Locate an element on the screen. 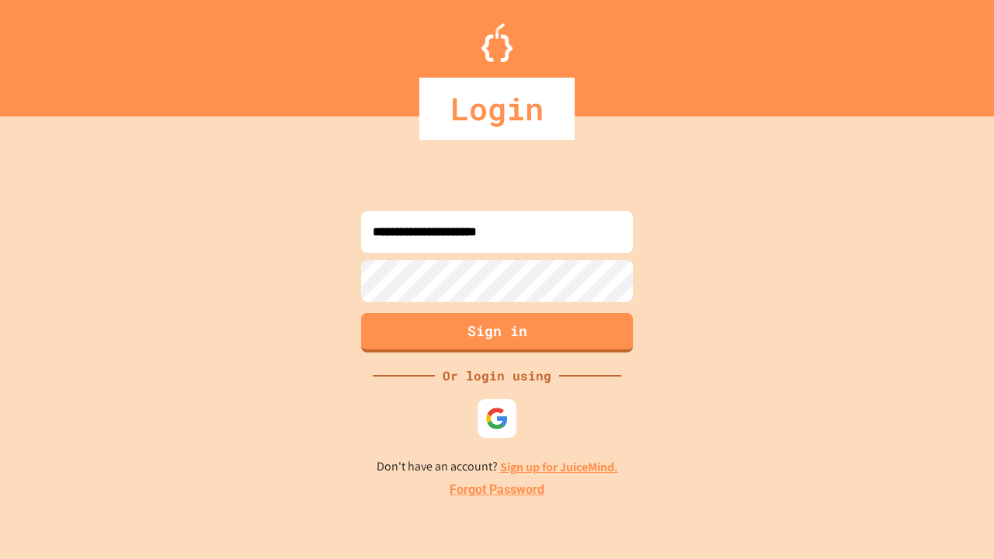 The width and height of the screenshot is (994, 559). a: Sign up for JuiceMind. is located at coordinates (559, 467).